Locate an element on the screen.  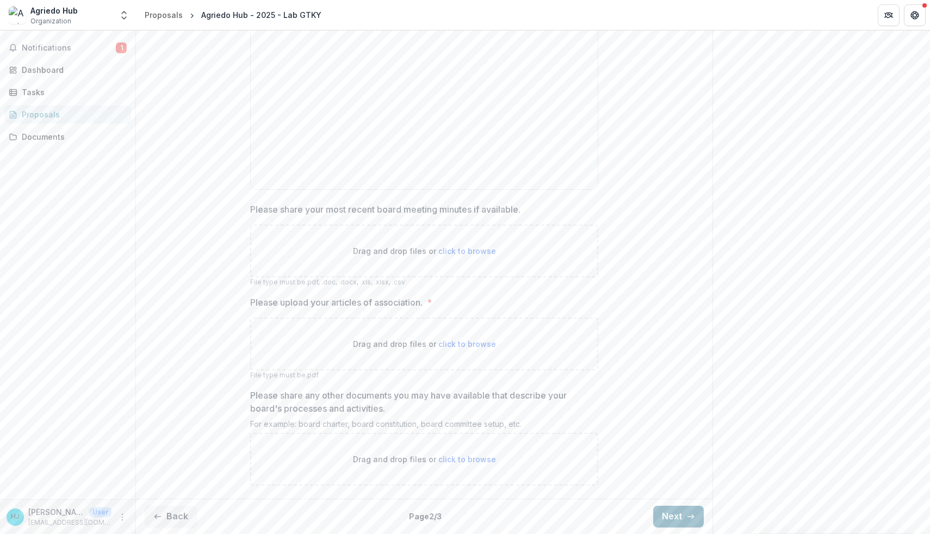
span: Notifications is located at coordinates (69, 48).